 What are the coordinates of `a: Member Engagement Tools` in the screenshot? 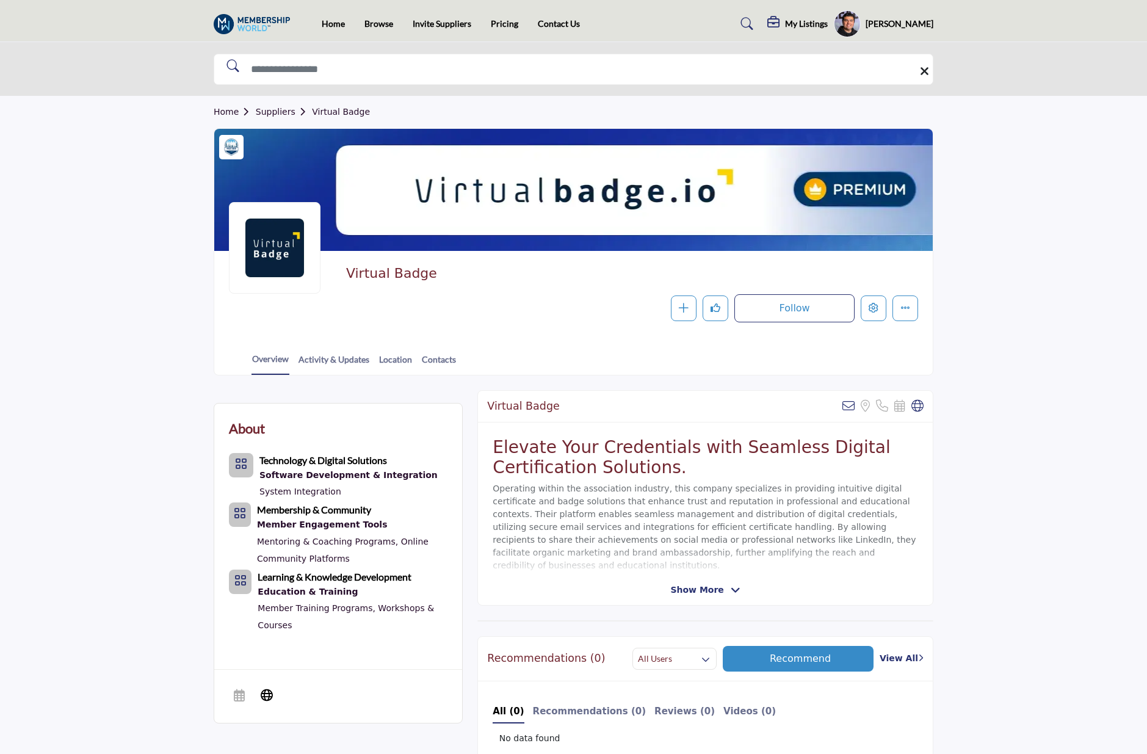 It's located at (352, 525).